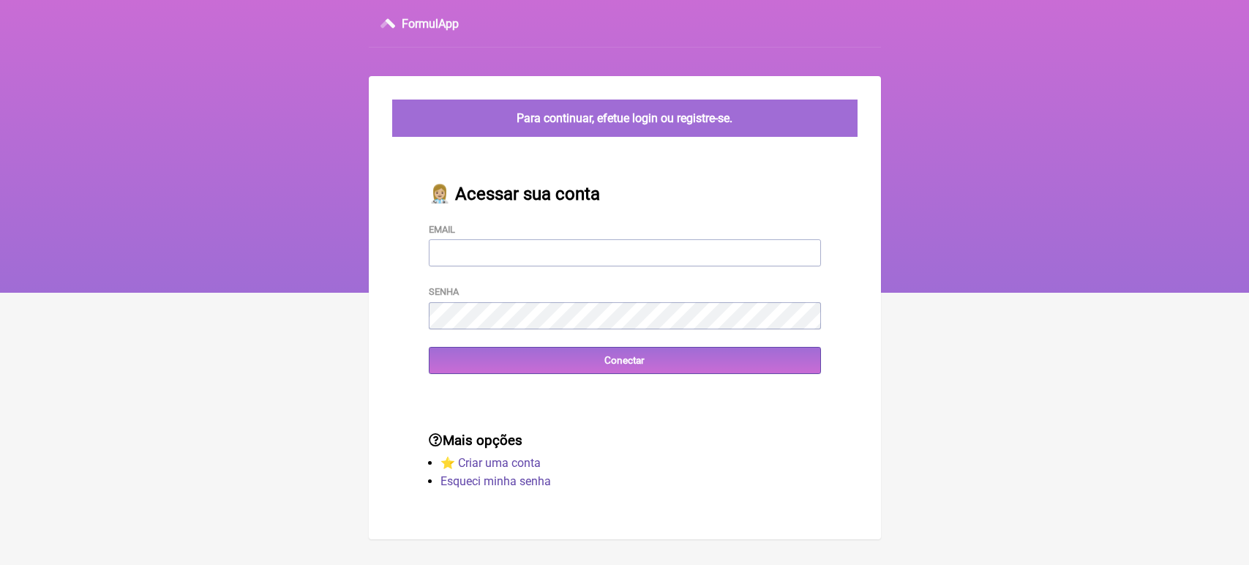 This screenshot has height=565, width=1249. Describe the element at coordinates (430, 23) in the screenshot. I see `h3: FormulApp` at that location.